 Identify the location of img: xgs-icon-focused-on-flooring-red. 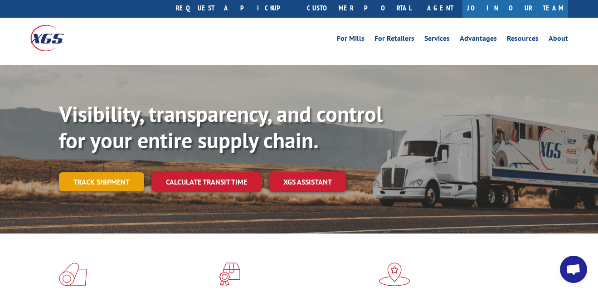
(229, 274).